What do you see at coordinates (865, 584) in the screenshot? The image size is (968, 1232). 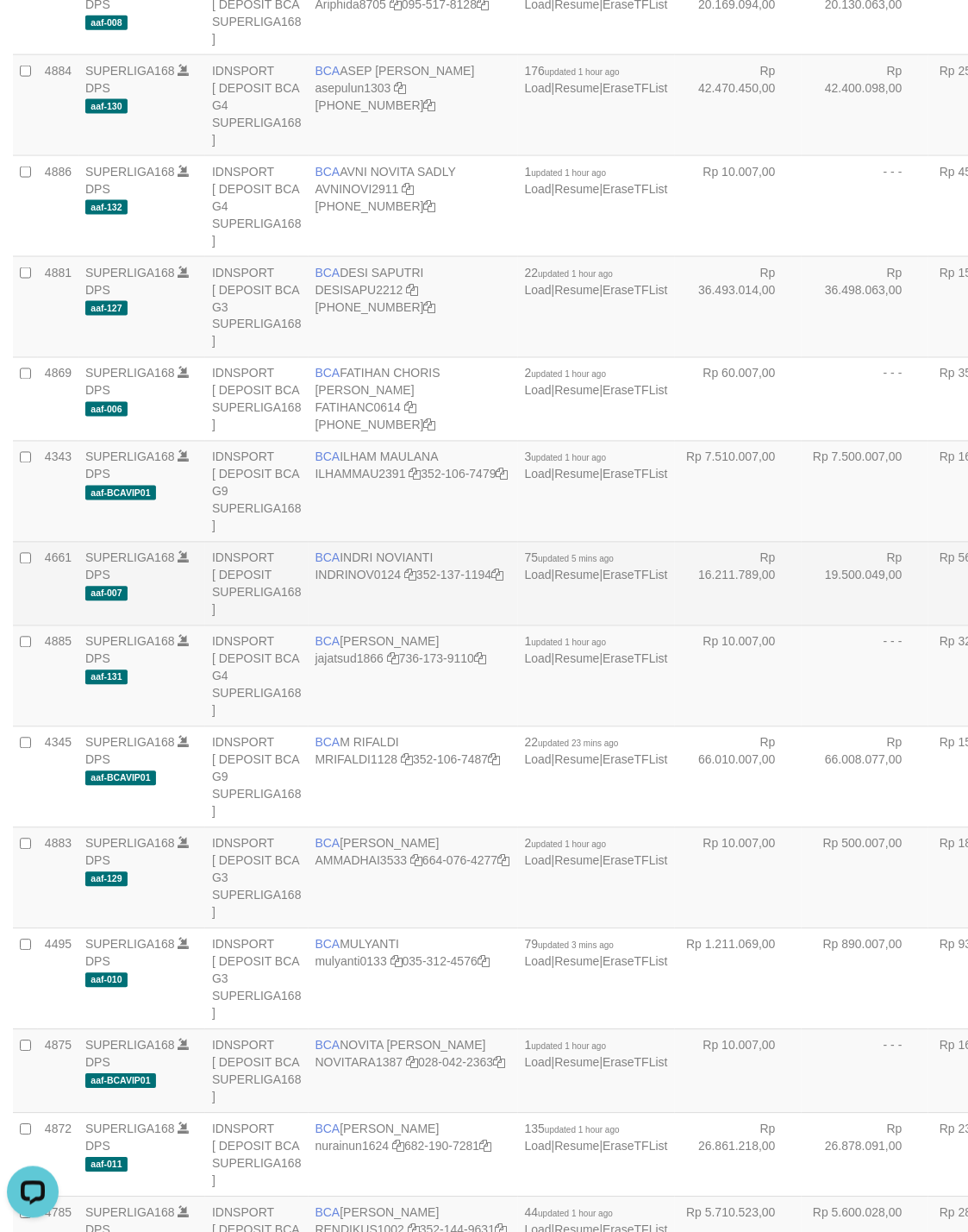 I see `td: Rp 19.500.049,00` at bounding box center [865, 584].